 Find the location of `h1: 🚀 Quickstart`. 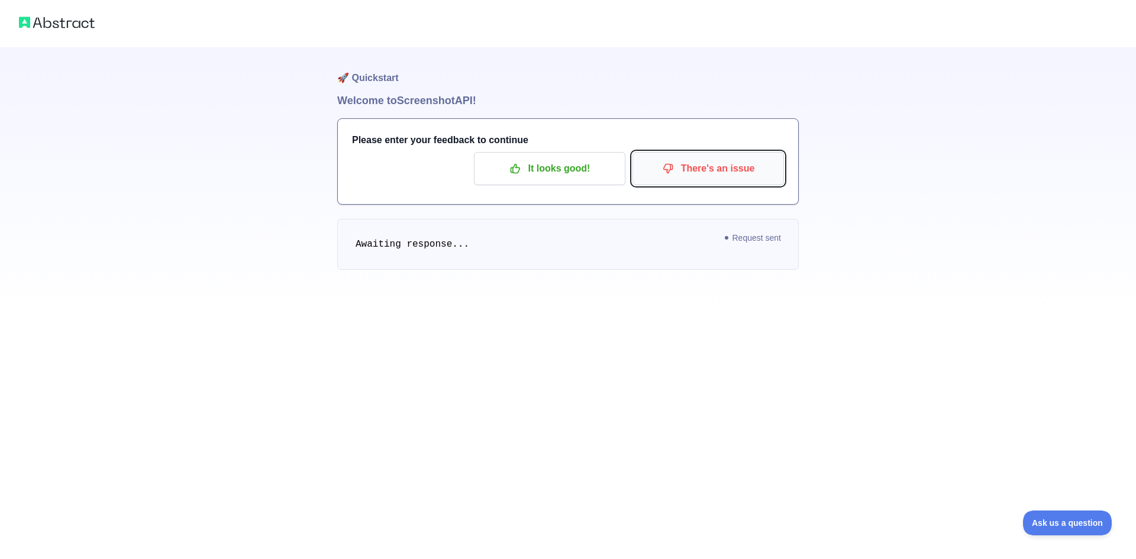

h1: 🚀 Quickstart is located at coordinates (568, 70).